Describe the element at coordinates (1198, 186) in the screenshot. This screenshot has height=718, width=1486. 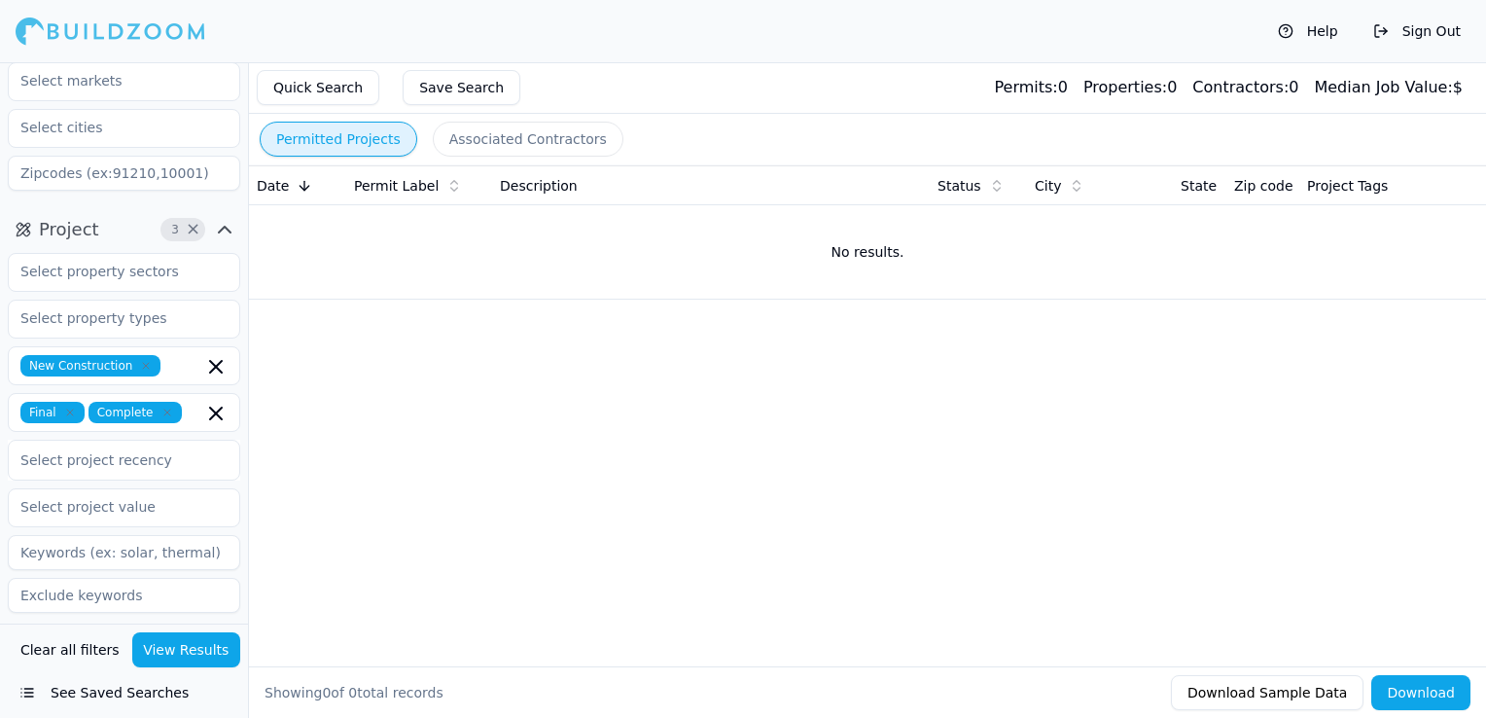
I see `span: State` at that location.